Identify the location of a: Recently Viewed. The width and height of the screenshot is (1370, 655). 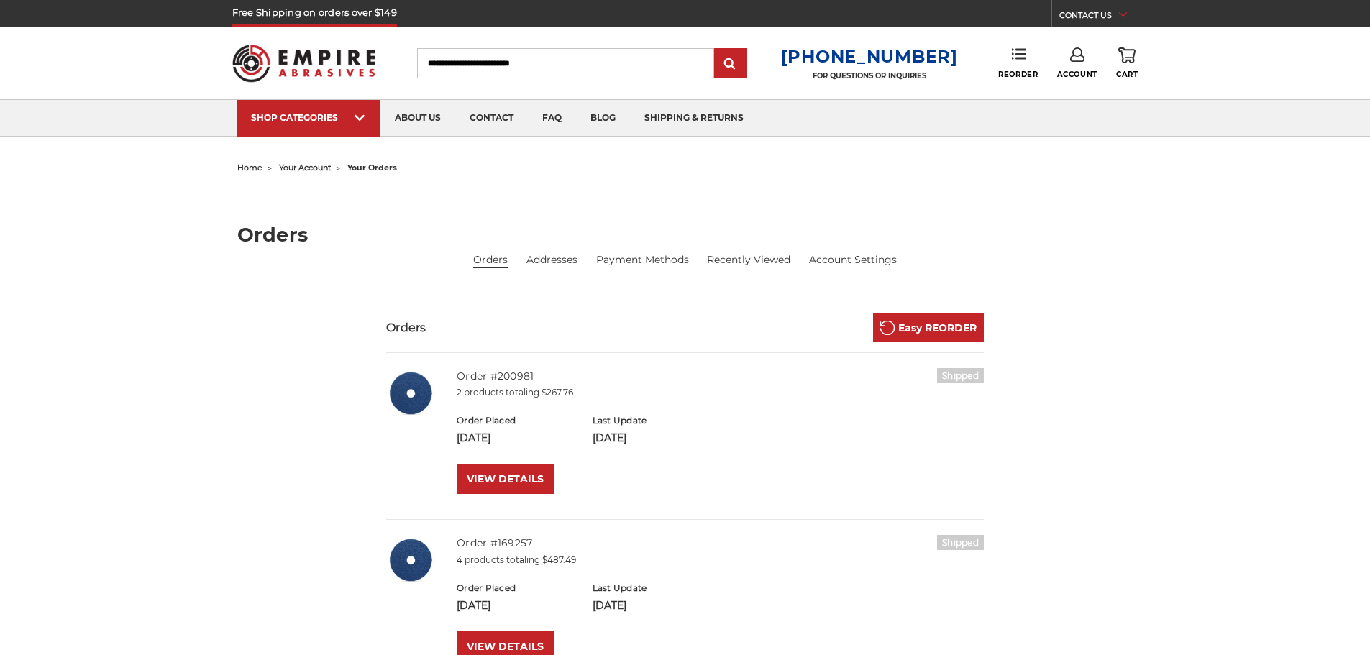
(749, 260).